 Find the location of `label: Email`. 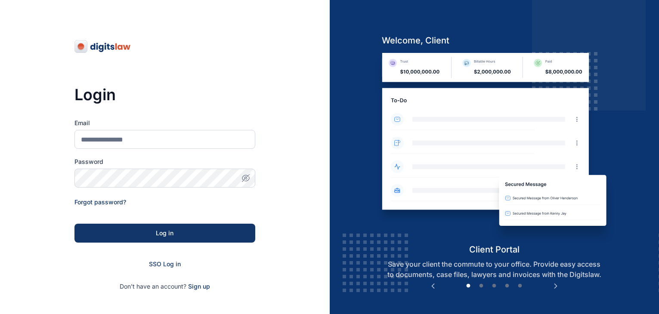

label: Email is located at coordinates (165, 123).